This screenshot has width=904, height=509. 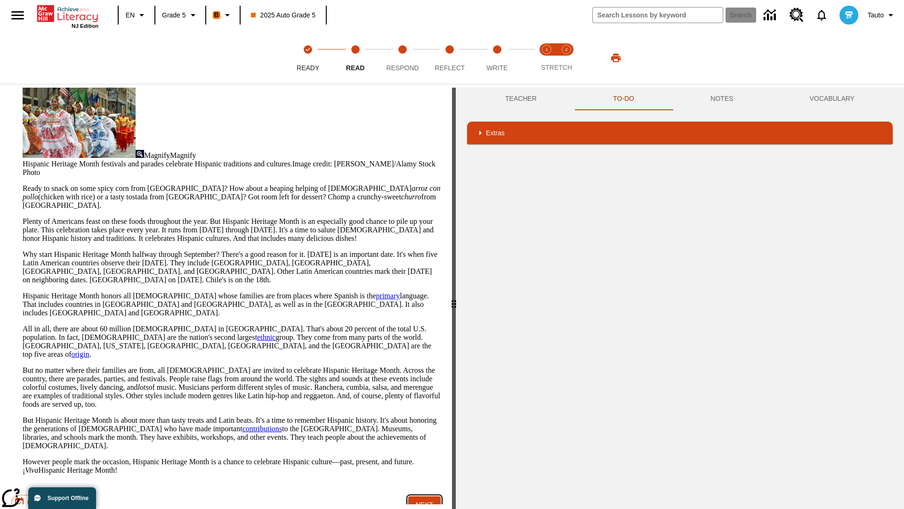 I want to click on img: Magnify, so click(x=140, y=154).